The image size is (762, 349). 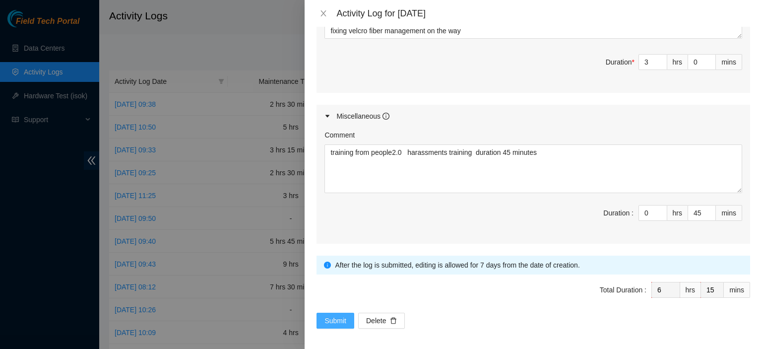 What do you see at coordinates (538, 265) in the screenshot?
I see `div: After the log is submitted, editing is allowed for 7 days from the date of creation.` at bounding box center [538, 265].